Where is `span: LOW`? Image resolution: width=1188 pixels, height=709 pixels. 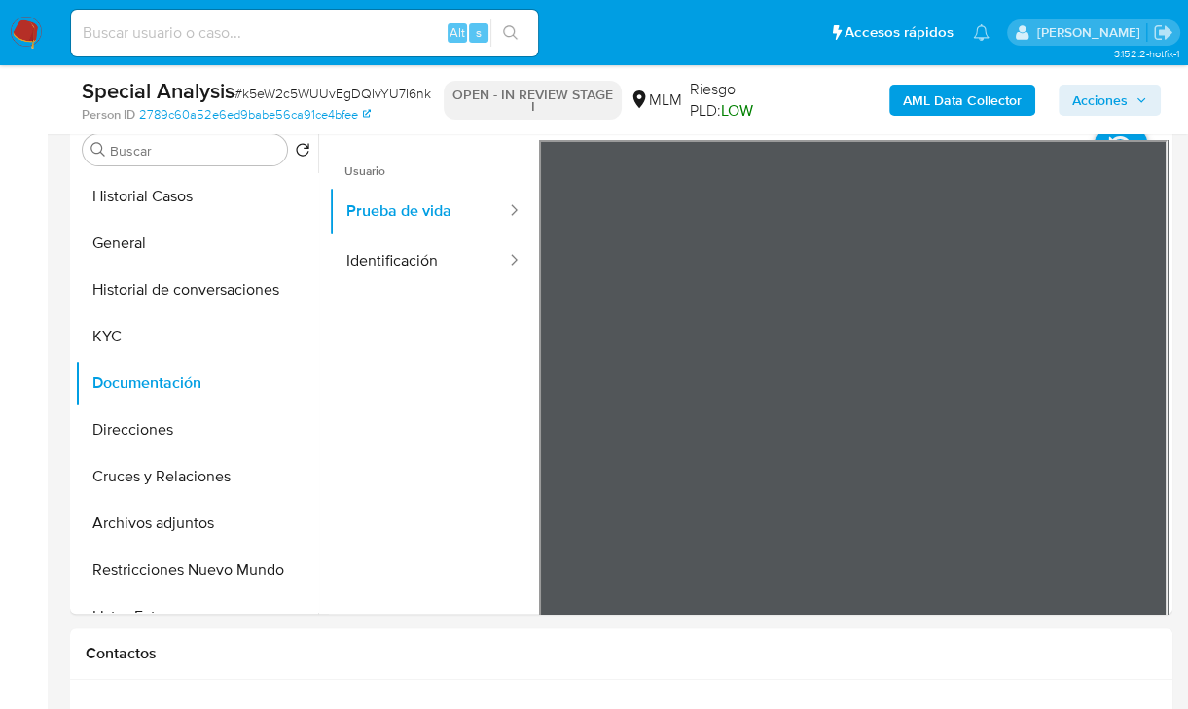
span: LOW is located at coordinates (737, 110).